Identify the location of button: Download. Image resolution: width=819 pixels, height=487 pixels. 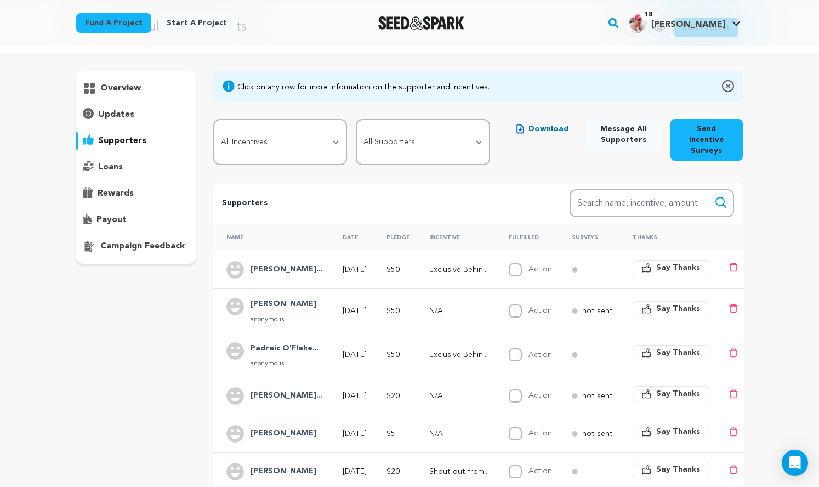
(542, 129).